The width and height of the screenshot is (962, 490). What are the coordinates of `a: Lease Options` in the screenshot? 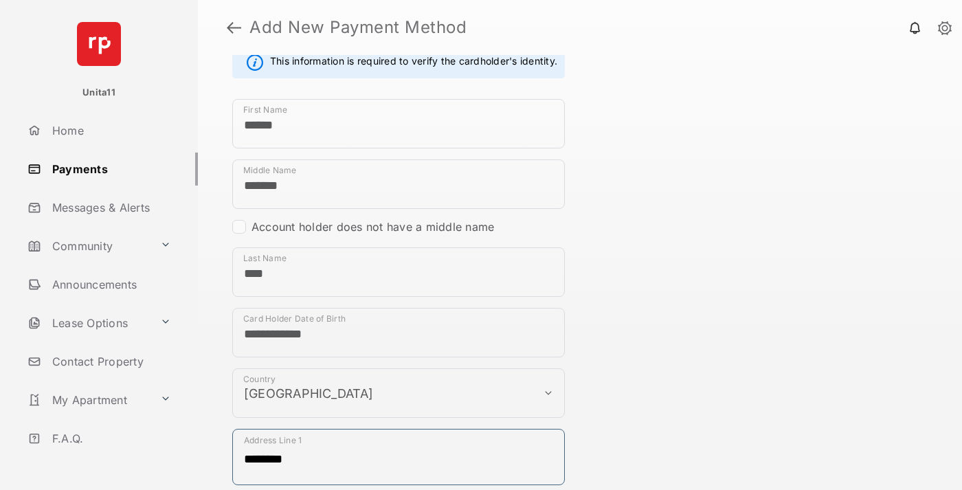 It's located at (88, 323).